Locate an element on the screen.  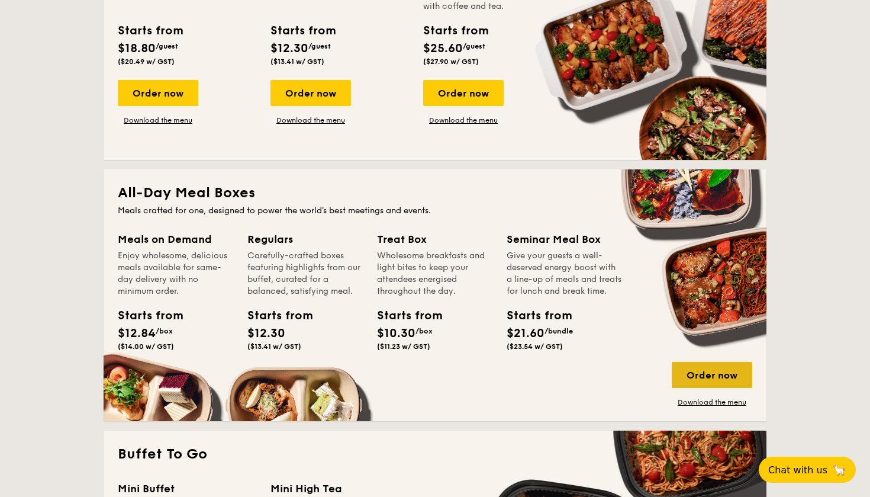
div: Enjoy wholesome, delicious meals available for same-day delivery with no minimum order. is located at coordinates (175, 273).